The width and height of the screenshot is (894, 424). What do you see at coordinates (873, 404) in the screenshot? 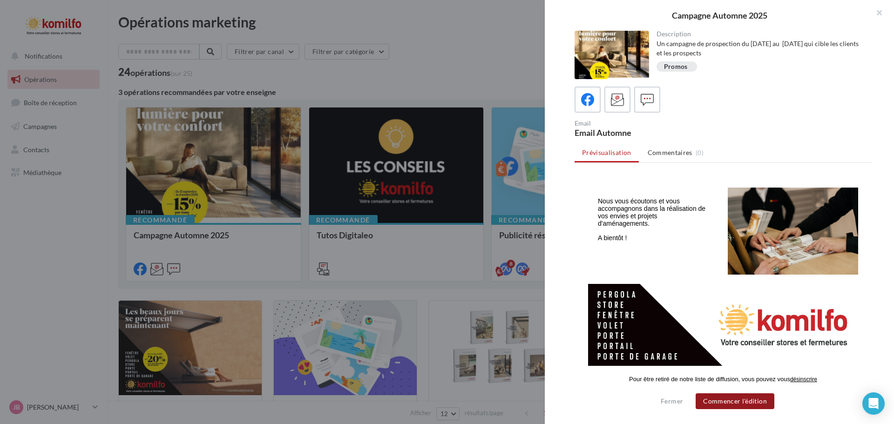
I see `div: Open Intercom Messenger` at bounding box center [873, 404].